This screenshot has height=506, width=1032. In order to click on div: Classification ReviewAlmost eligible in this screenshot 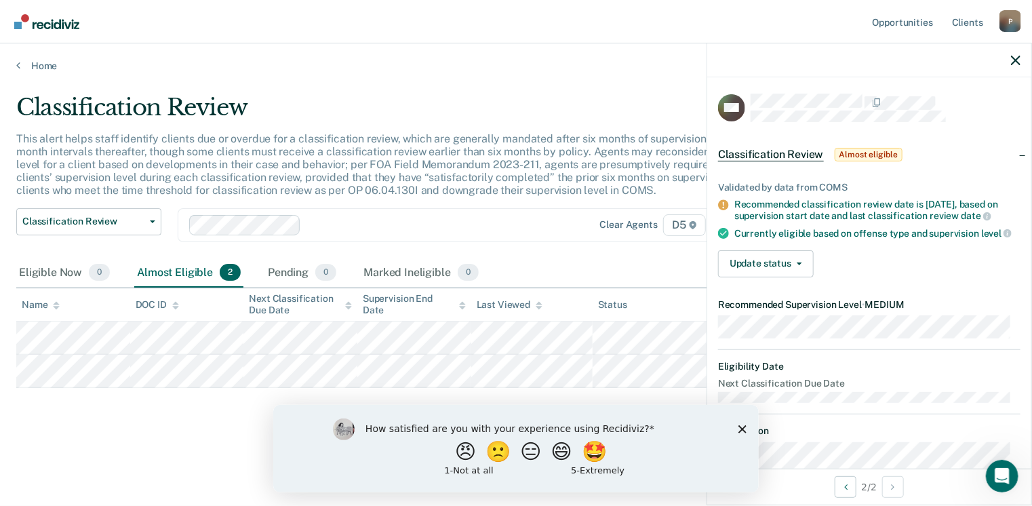, I will do `click(869, 155)`.